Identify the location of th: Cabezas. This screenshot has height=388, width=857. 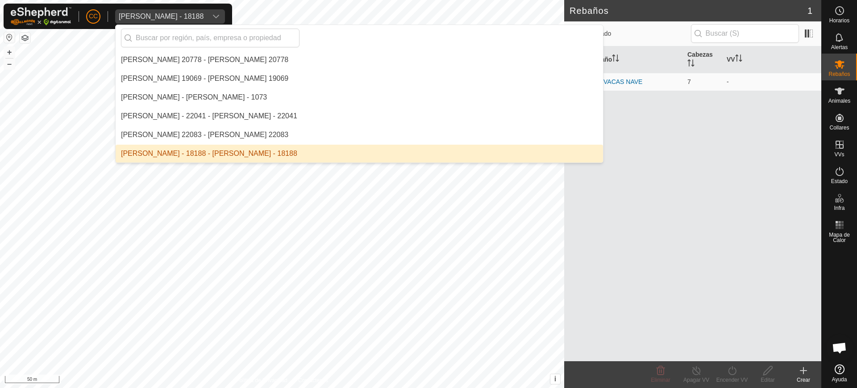
(703, 60).